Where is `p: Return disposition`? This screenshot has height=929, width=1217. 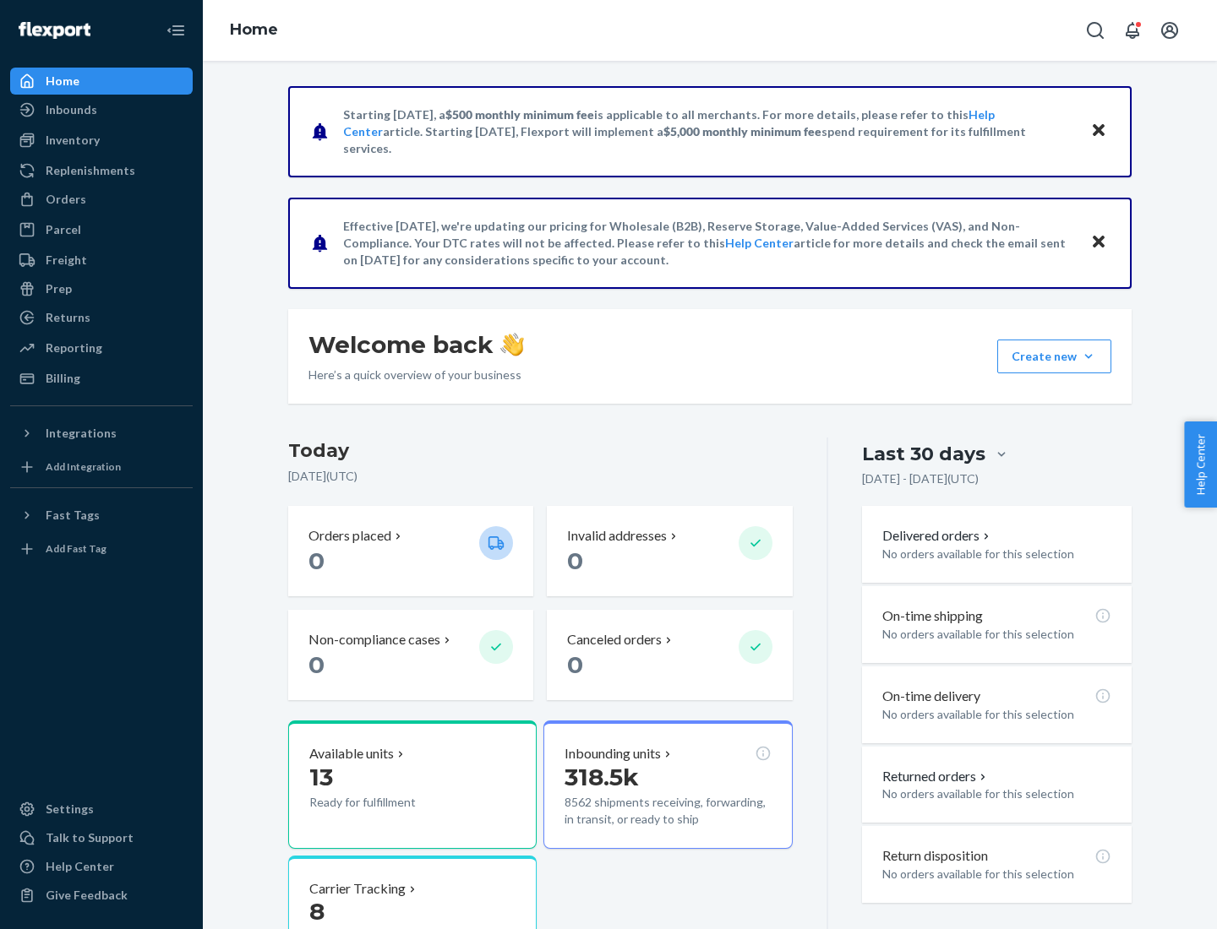
p: Return disposition is located at coordinates (935, 856).